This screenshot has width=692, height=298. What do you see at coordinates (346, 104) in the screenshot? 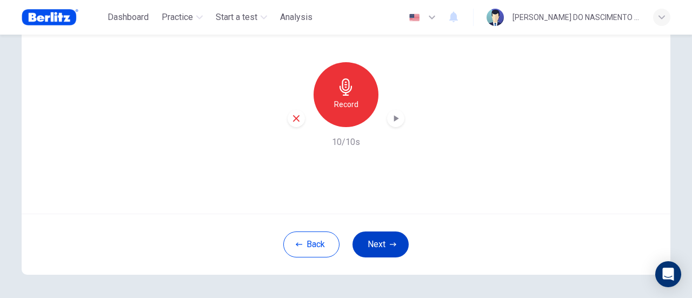
I see `h6: Record` at bounding box center [346, 104].